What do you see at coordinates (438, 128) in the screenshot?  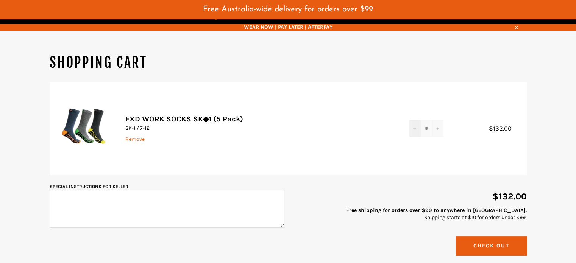 I see `button: Increase item quantity by one` at bounding box center [438, 128].